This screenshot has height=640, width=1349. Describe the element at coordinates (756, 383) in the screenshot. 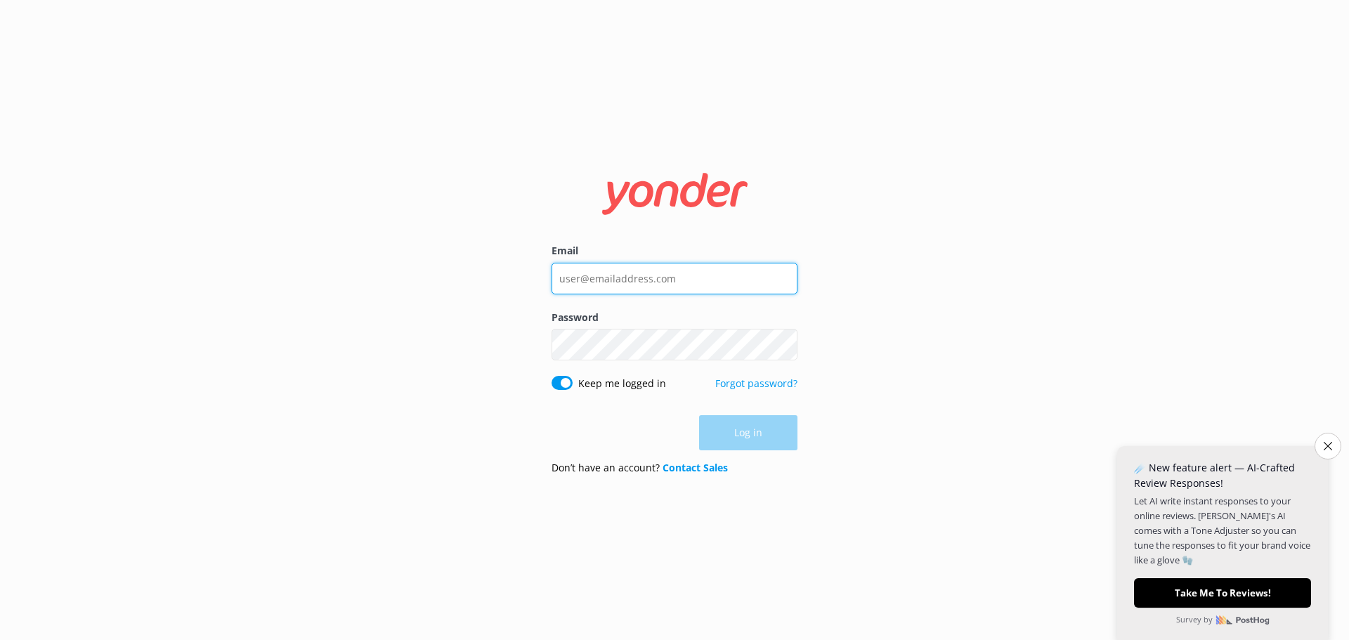

I see `a: Forgot password?` at that location.